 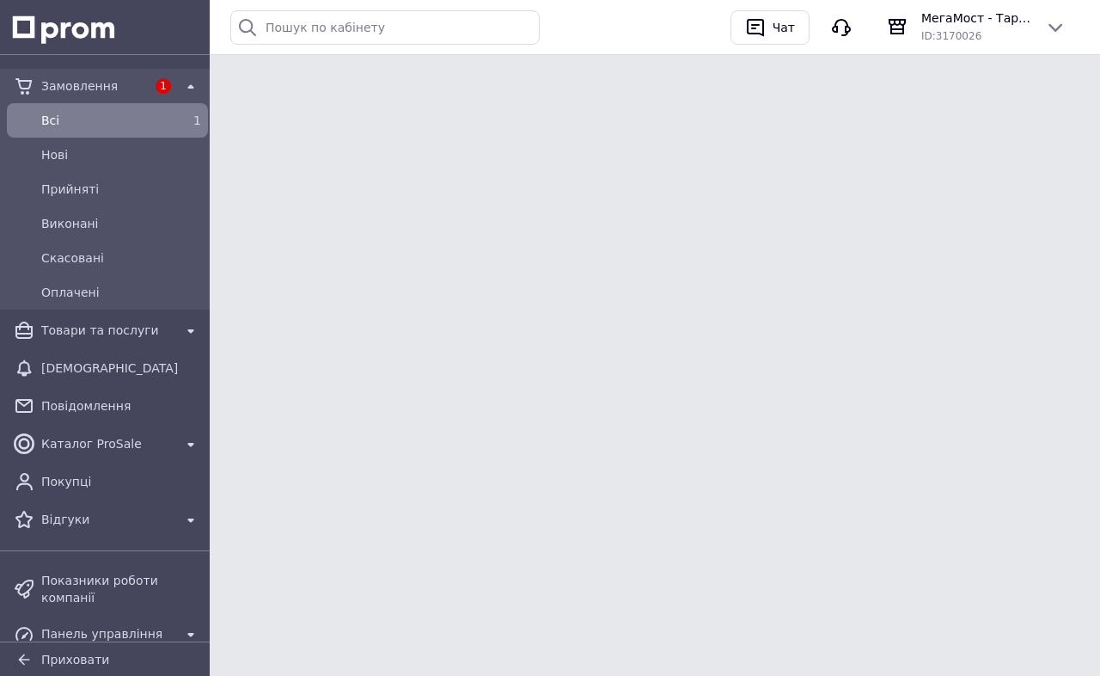 I want to click on span: Замовлення, so click(x=94, y=86).